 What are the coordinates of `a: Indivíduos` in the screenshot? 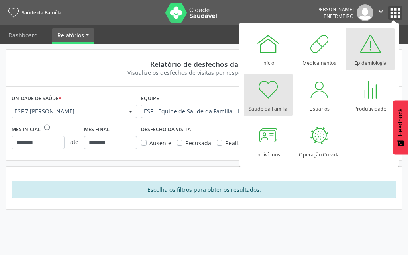 It's located at (268, 141).